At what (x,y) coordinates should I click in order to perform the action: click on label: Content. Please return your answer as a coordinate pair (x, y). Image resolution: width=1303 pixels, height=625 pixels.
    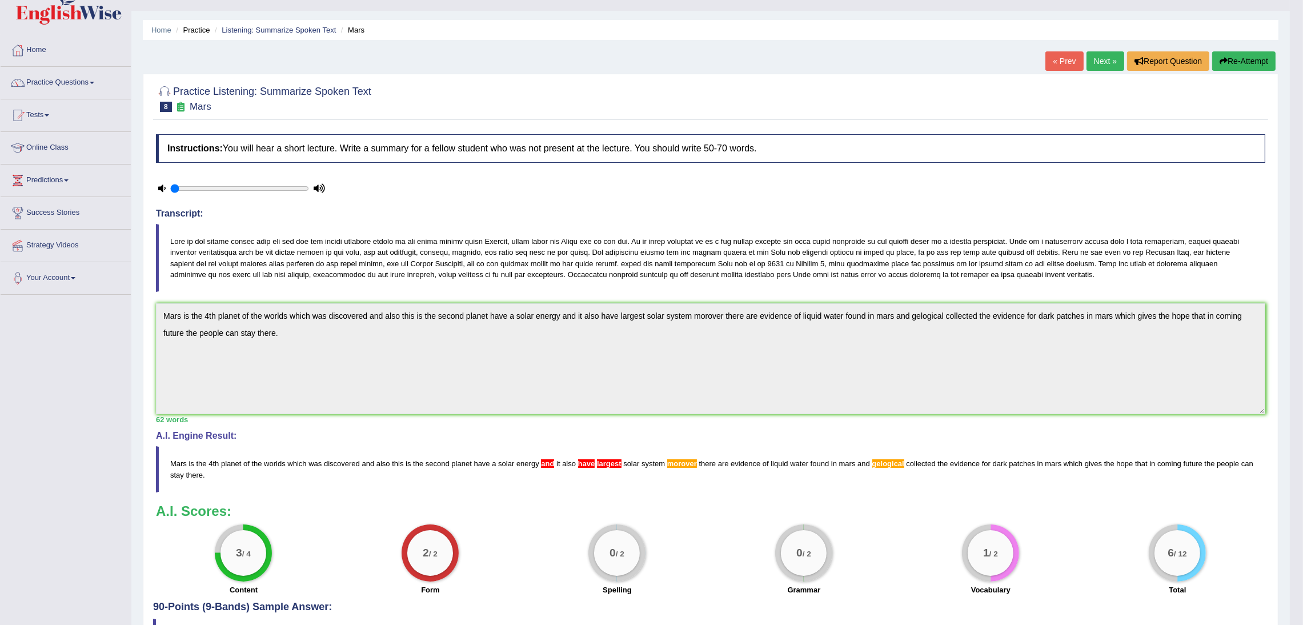
    Looking at the image, I should click on (243, 590).